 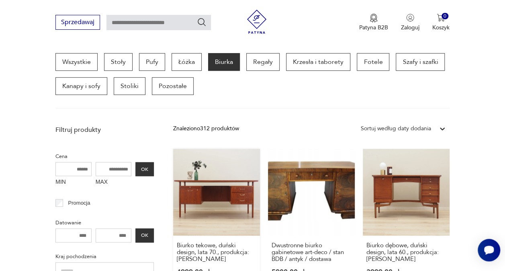 I want to click on a: Fotele, so click(x=373, y=62).